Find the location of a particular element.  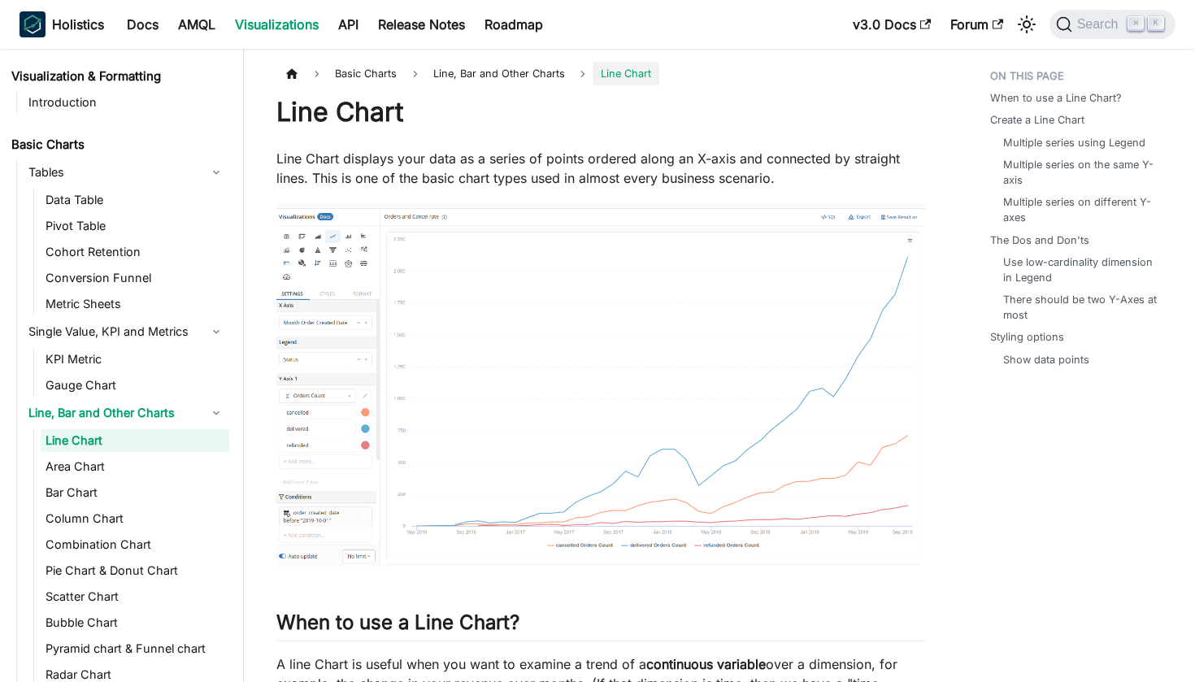

a: KPI Metric is located at coordinates (135, 359).